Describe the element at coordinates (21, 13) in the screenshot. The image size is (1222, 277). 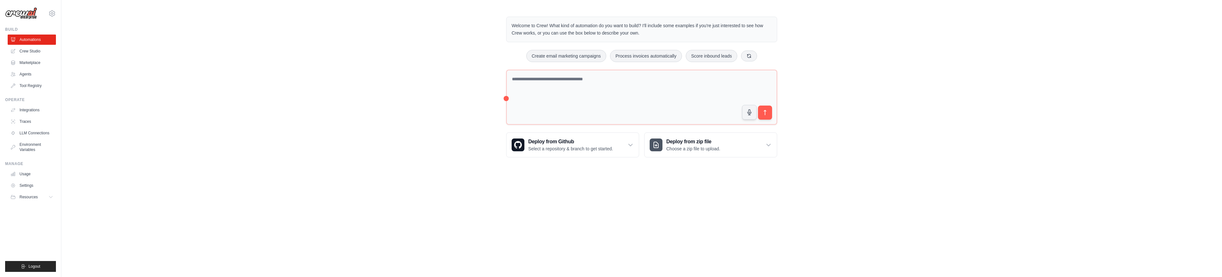
I see `img: Logo` at that location.